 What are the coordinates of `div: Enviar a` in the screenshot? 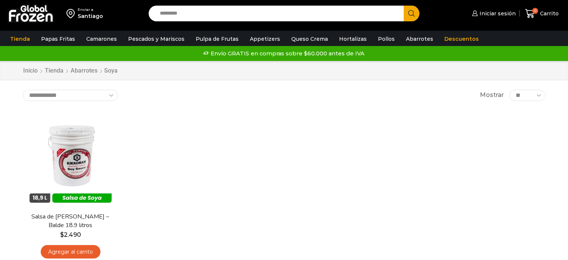 It's located at (90, 10).